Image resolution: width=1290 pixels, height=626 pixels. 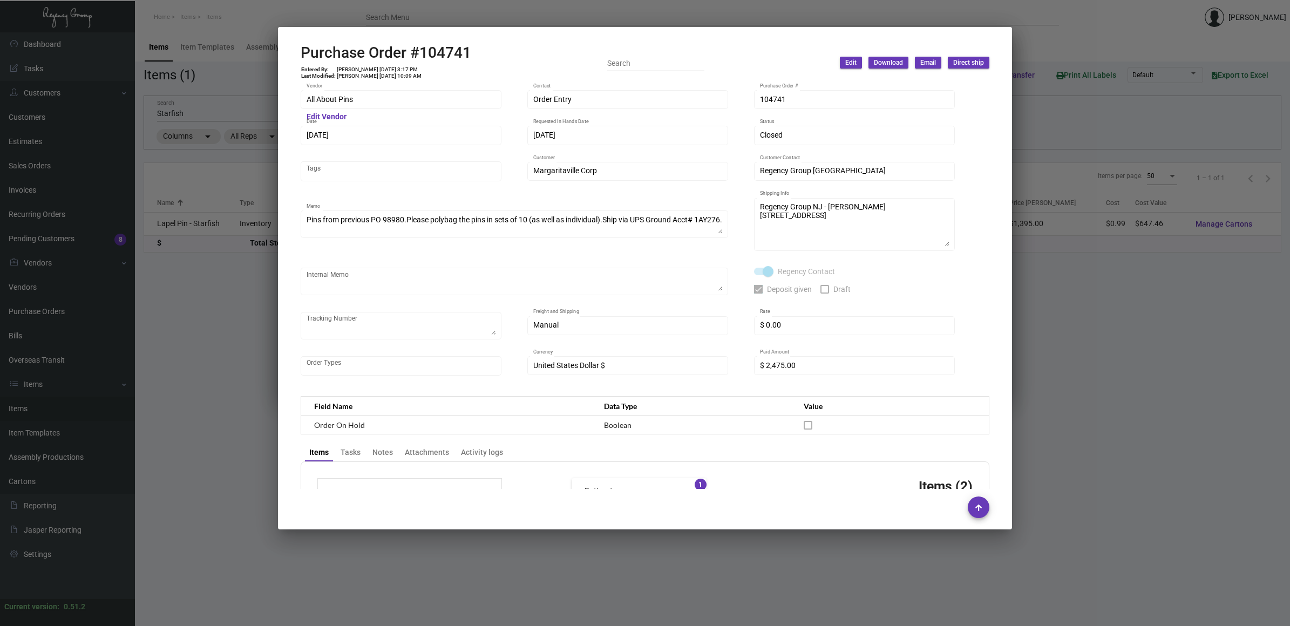 What do you see at coordinates (427, 452) in the screenshot?
I see `div: Attachments` at bounding box center [427, 452].